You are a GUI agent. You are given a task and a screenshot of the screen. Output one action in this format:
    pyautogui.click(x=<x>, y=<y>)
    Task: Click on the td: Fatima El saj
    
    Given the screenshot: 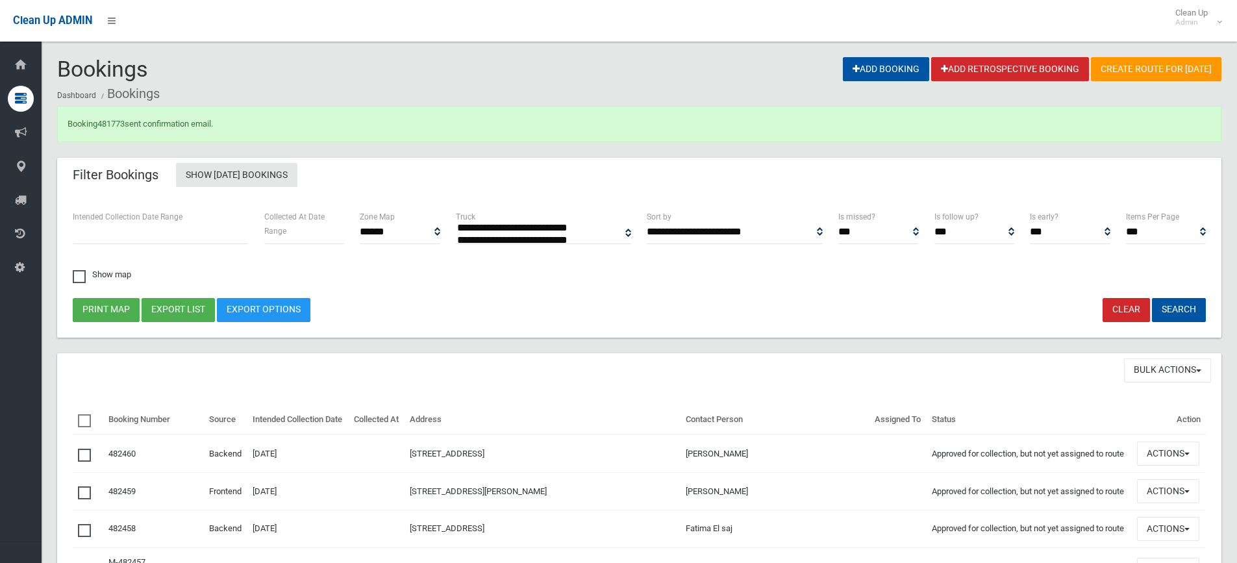 What is the action you would take?
    pyautogui.click(x=775, y=529)
    